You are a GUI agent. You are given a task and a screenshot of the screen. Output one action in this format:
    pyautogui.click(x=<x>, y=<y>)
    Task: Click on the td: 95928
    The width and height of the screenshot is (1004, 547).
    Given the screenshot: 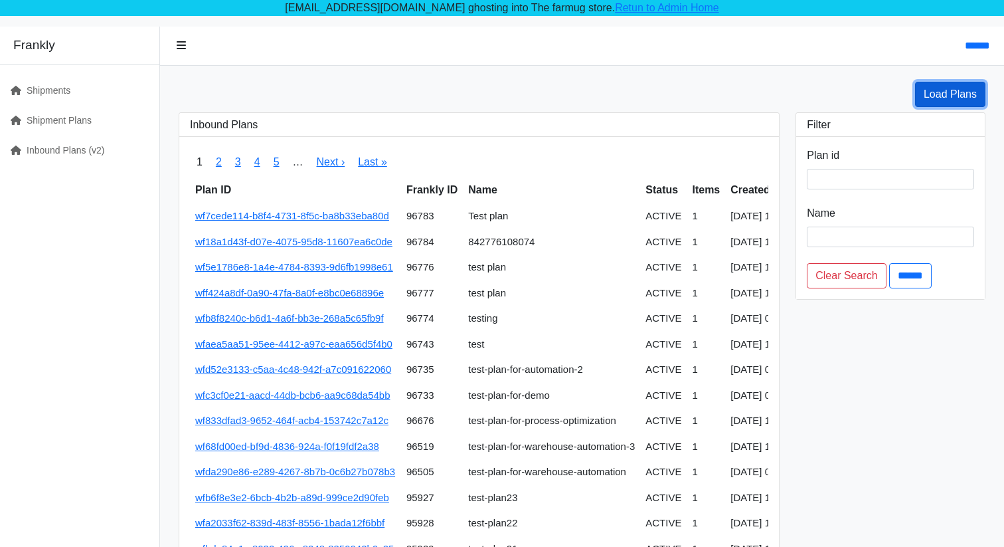 What is the action you would take?
    pyautogui.click(x=432, y=523)
    